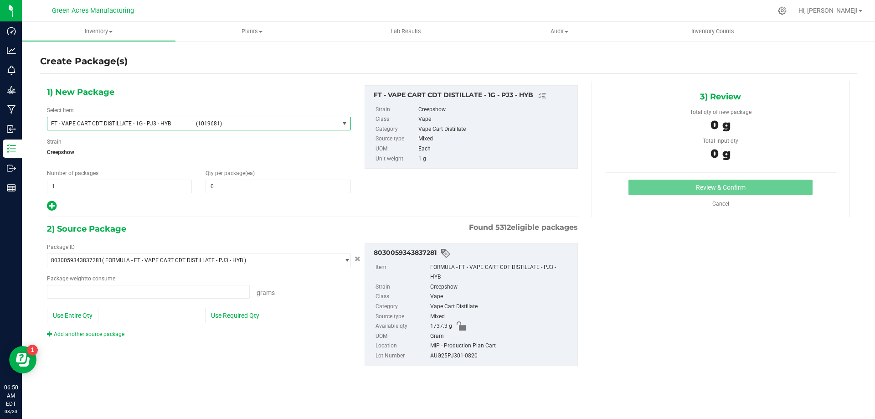 Image resolution: width=875 pixels, height=419 pixels. What do you see at coordinates (721, 204) in the screenshot?
I see `a: Cancel` at bounding box center [721, 204].